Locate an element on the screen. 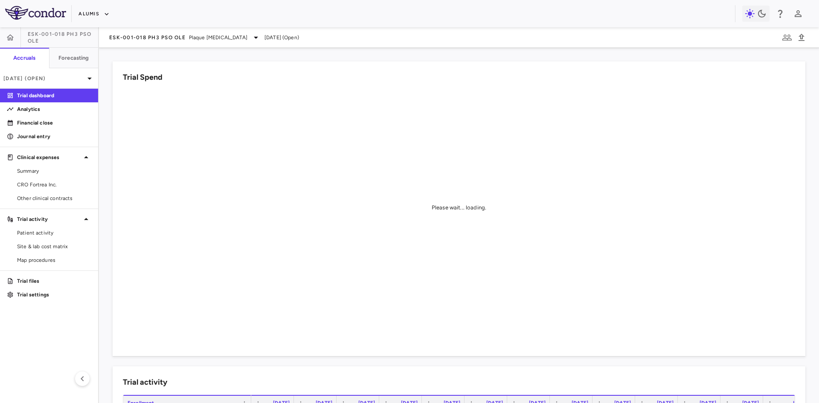 This screenshot has width=819, height=403. img: logo-full-SnFGN8VE.png is located at coordinates (35, 13).